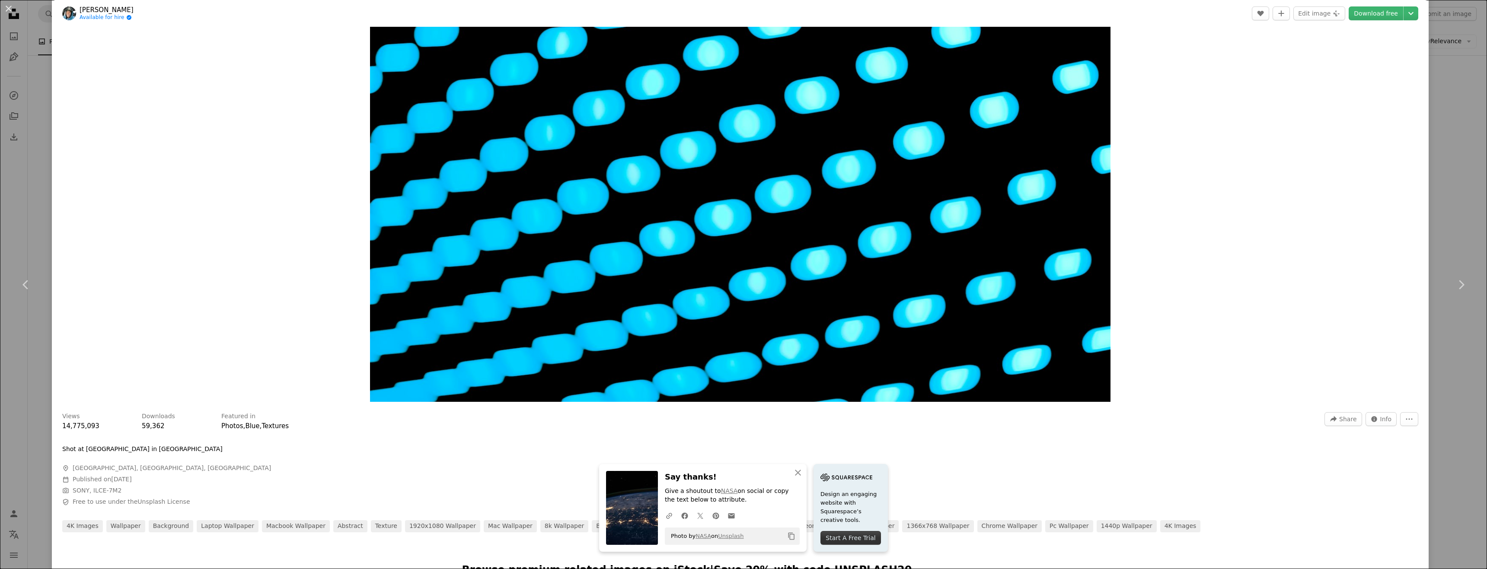  What do you see at coordinates (232, 426) in the screenshot?
I see `a: Photos` at bounding box center [232, 426].